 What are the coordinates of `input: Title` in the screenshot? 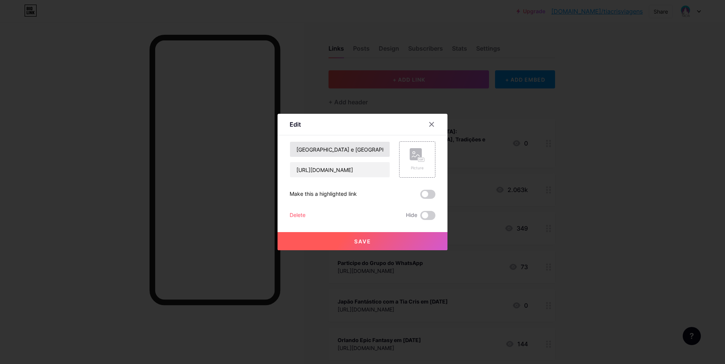 It's located at (340, 149).